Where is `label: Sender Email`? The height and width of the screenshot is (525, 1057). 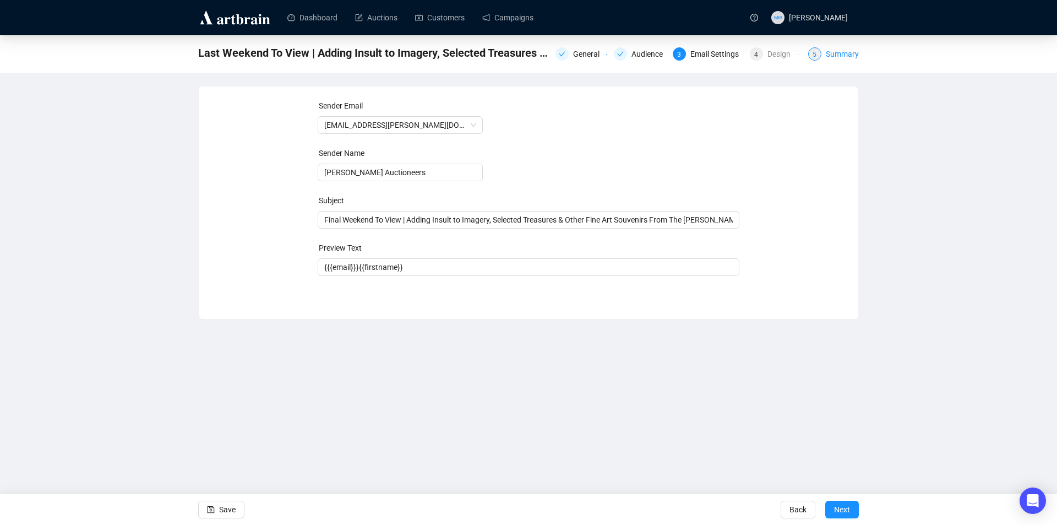
label: Sender Email is located at coordinates (341, 106).